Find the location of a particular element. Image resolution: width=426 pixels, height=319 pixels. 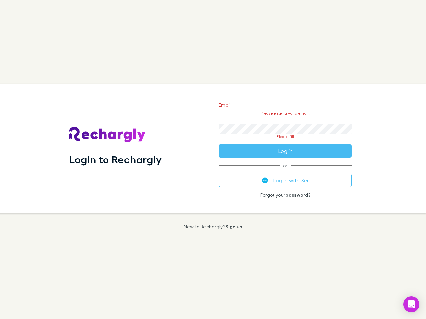

button: Log in is located at coordinates (285, 151).